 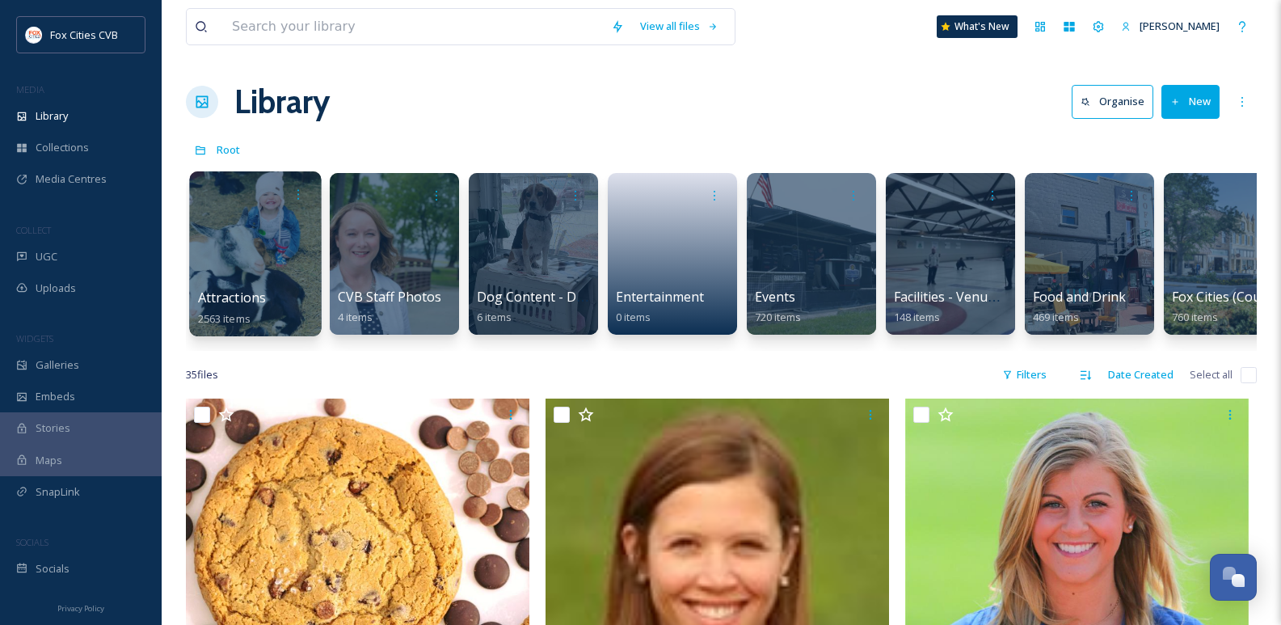 What do you see at coordinates (56, 288) in the screenshot?
I see `span: Uploads` at bounding box center [56, 288].